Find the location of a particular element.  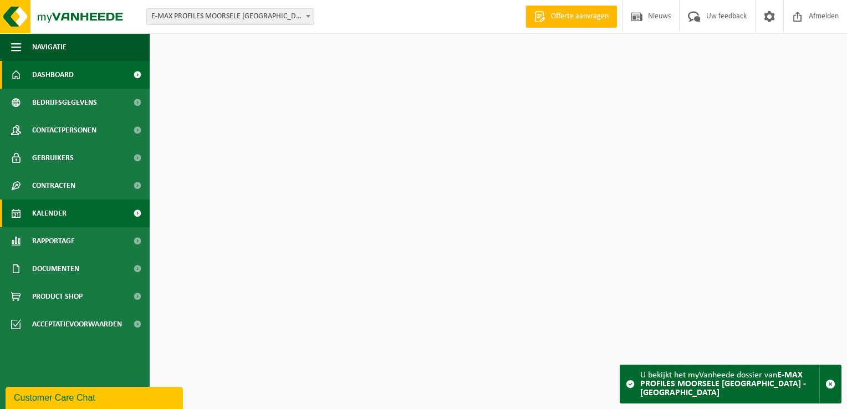

span: Gebruikers is located at coordinates (53, 158).